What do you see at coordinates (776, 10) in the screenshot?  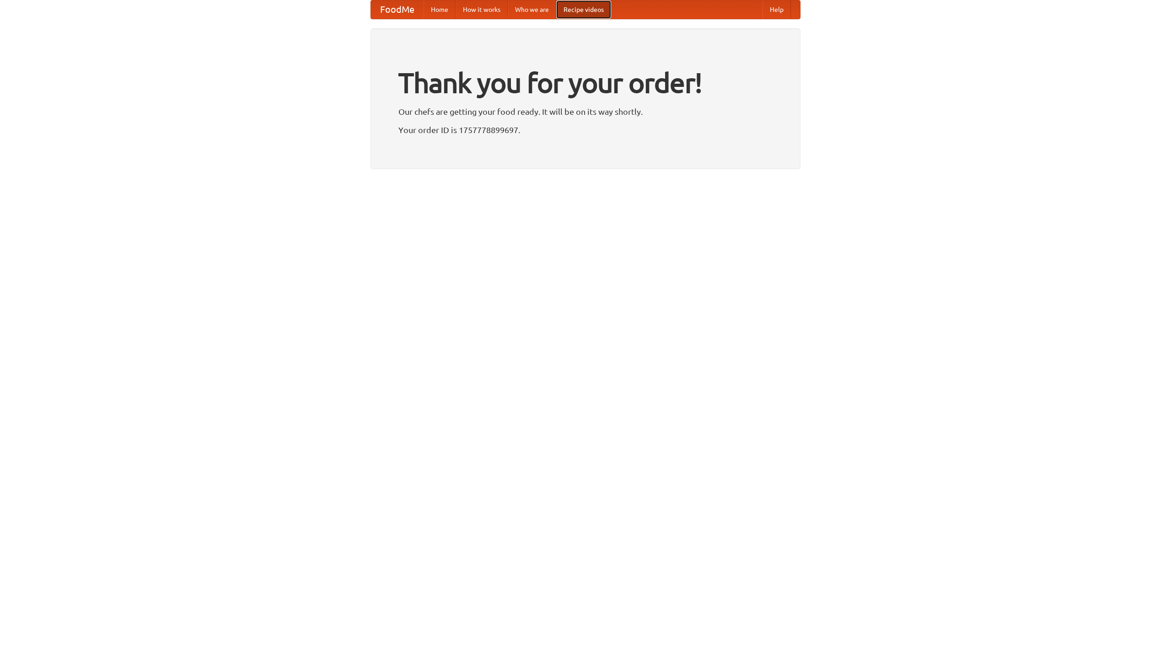 I see `a: Help` at bounding box center [776, 10].